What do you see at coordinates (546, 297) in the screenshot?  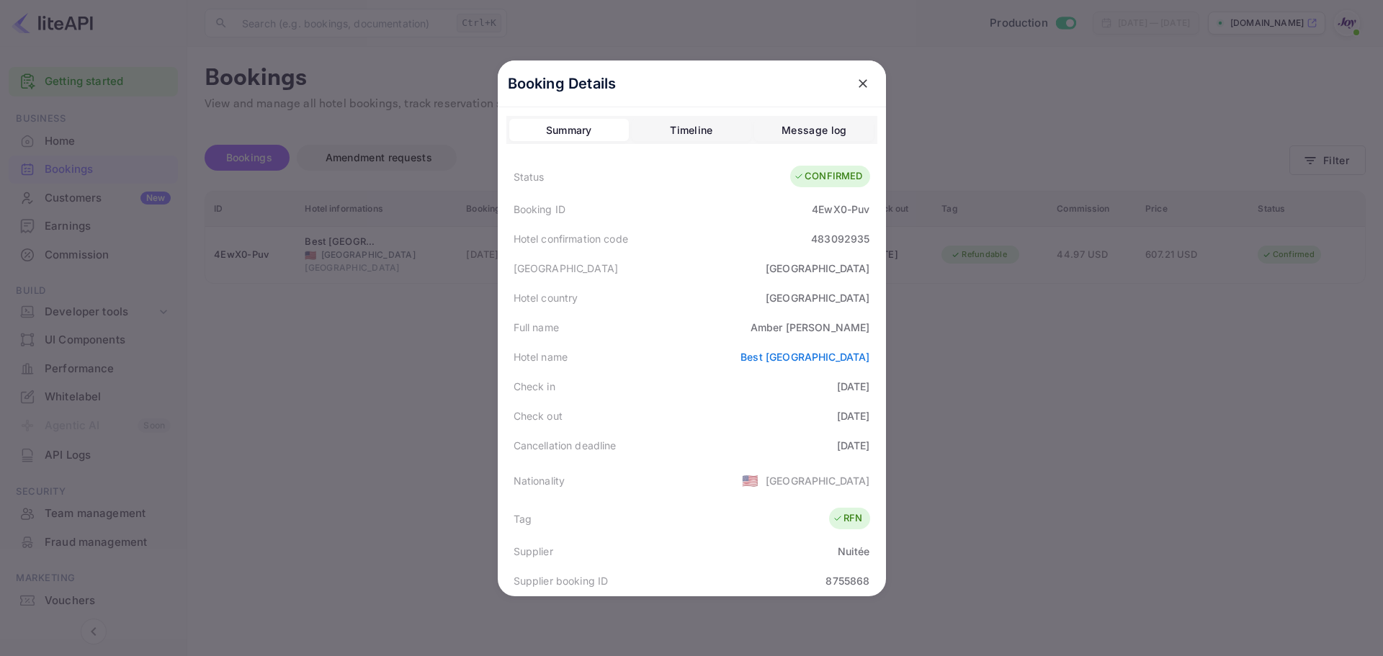 I see `div: Hotel country` at bounding box center [546, 297].